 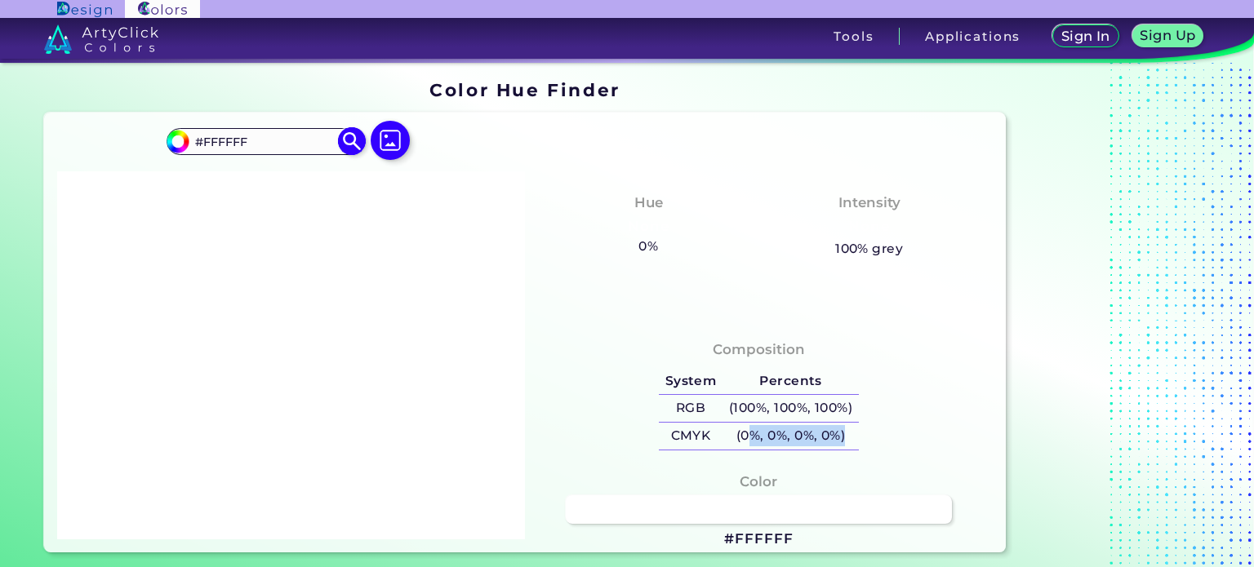 What do you see at coordinates (691, 408) in the screenshot?
I see `h5: RGB` at bounding box center [691, 408].